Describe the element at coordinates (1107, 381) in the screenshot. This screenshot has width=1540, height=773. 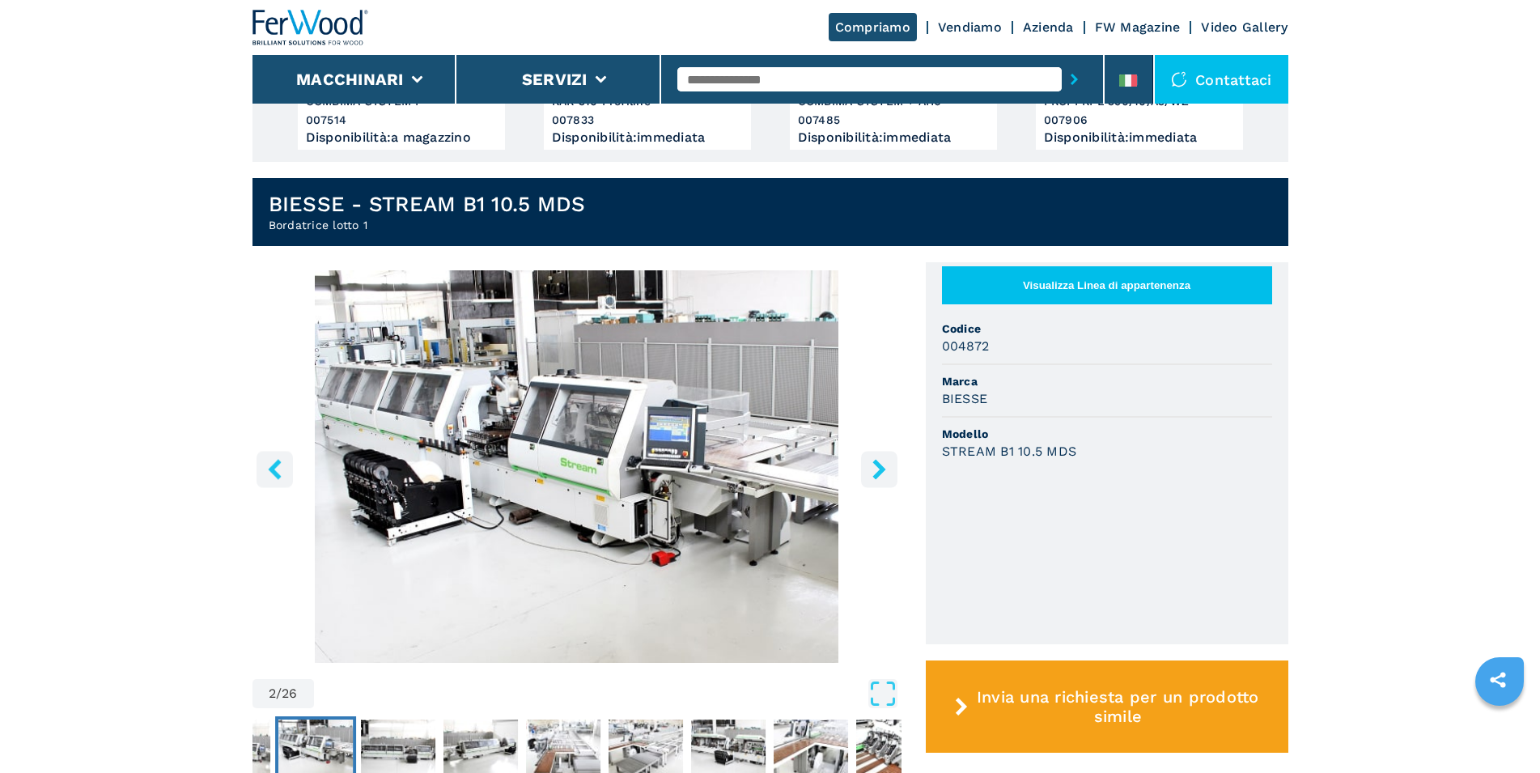
I see `span: Marca` at that location.